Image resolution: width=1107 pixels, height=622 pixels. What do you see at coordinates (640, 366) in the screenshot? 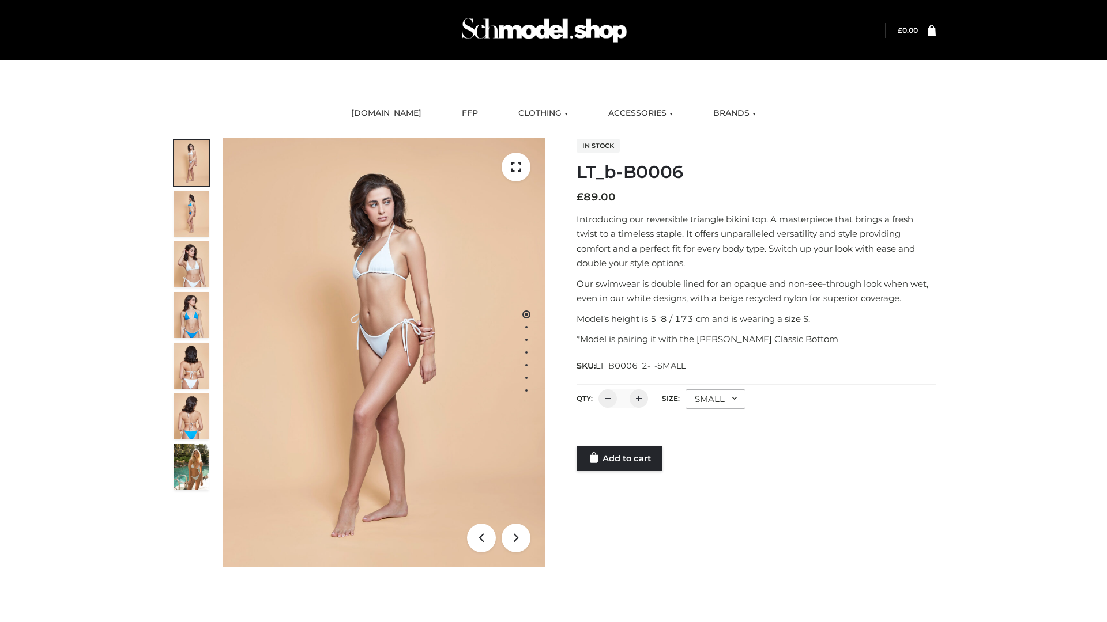
I see `span: LT_B0006_2-_-SMALL` at bounding box center [640, 366].